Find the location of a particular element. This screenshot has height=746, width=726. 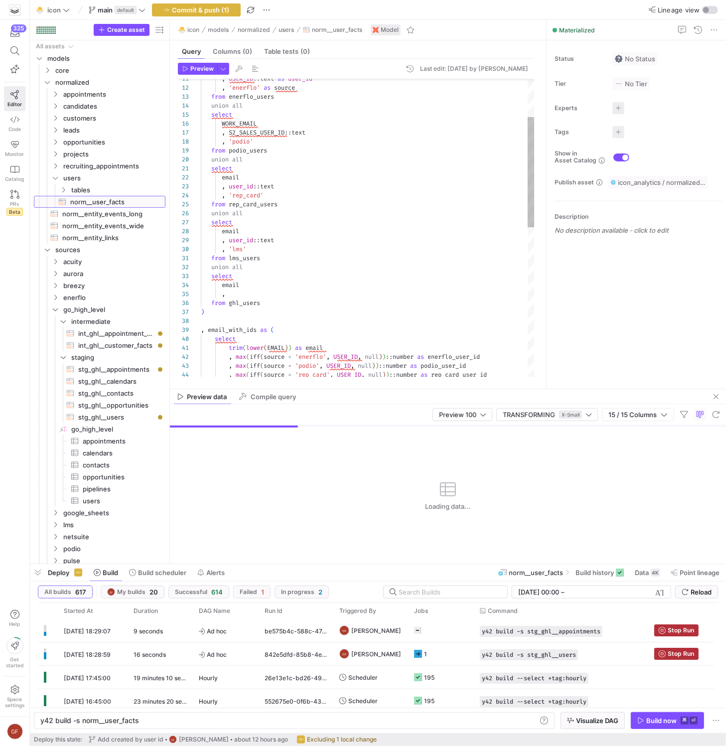

span: Lineage view is located at coordinates (678, 10).